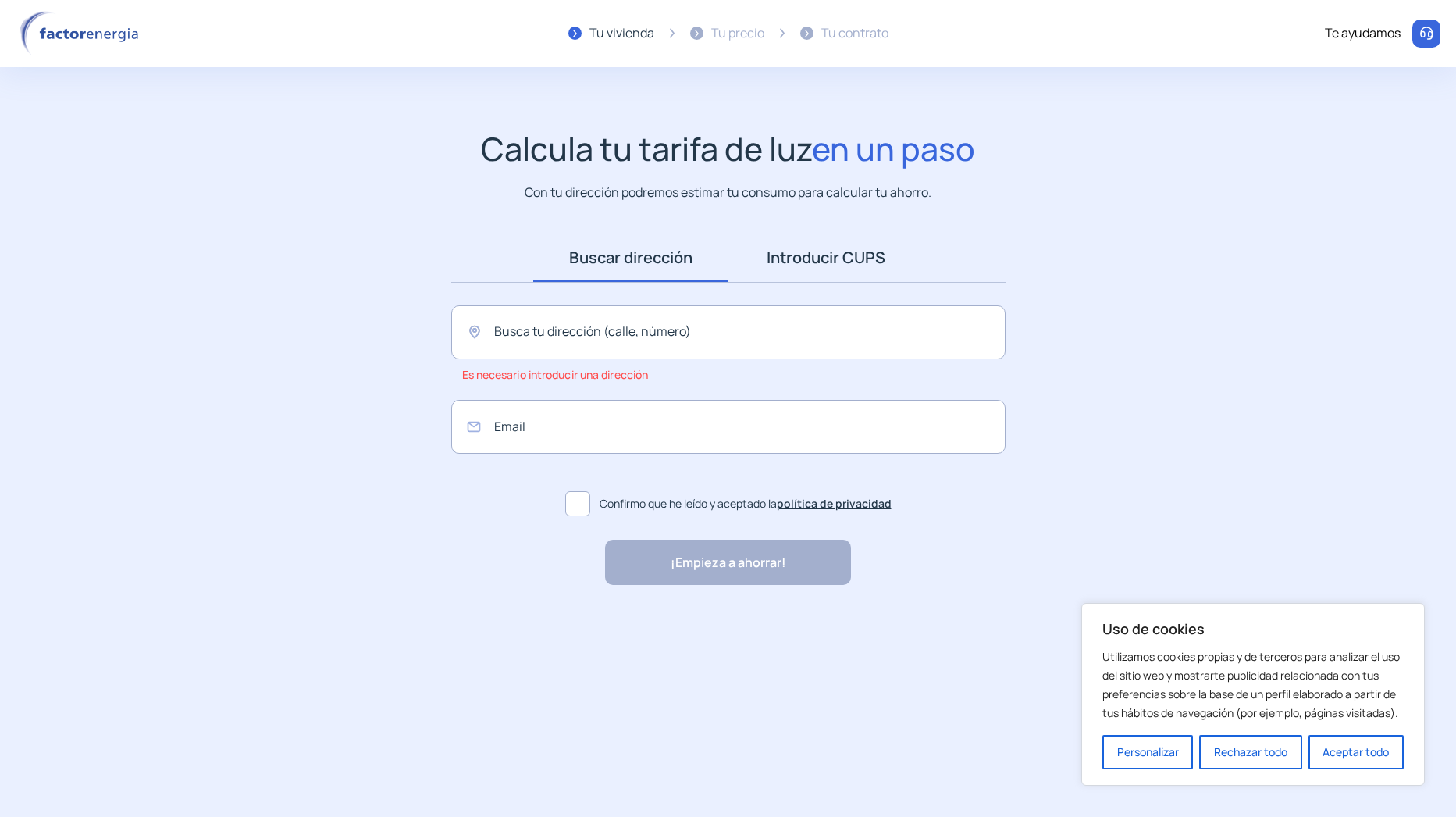 The height and width of the screenshot is (817, 1456). Describe the element at coordinates (1253, 685) in the screenshot. I see `p: Utilizamos cookies propias y de terceros para analizar el uso del sitio web y mostrarte publicida...` at that location.